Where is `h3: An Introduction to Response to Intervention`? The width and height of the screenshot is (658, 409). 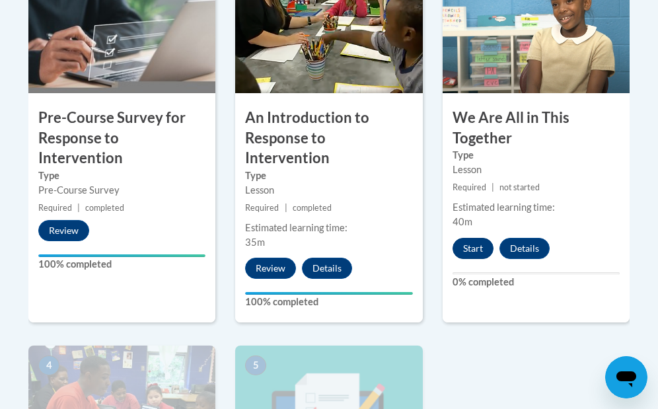
h3: An Introduction to Response to Intervention is located at coordinates (328, 138).